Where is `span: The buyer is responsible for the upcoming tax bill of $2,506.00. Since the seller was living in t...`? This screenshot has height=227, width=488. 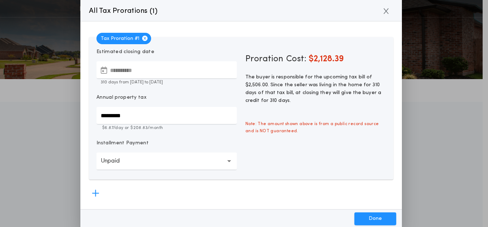 span: The buyer is responsible for the upcoming tax bill of $2,506.00. Since the seller was living in t... is located at coordinates (313, 89).